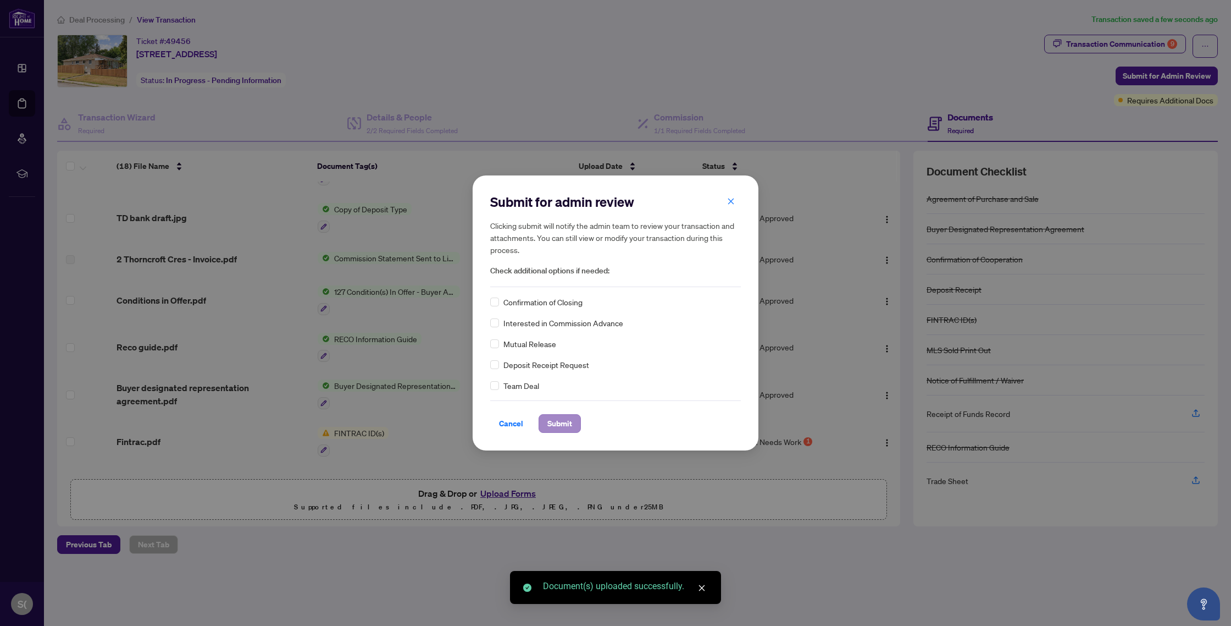  What do you see at coordinates (616, 270) in the screenshot?
I see `span: Check additional options if needed:` at bounding box center [616, 270].